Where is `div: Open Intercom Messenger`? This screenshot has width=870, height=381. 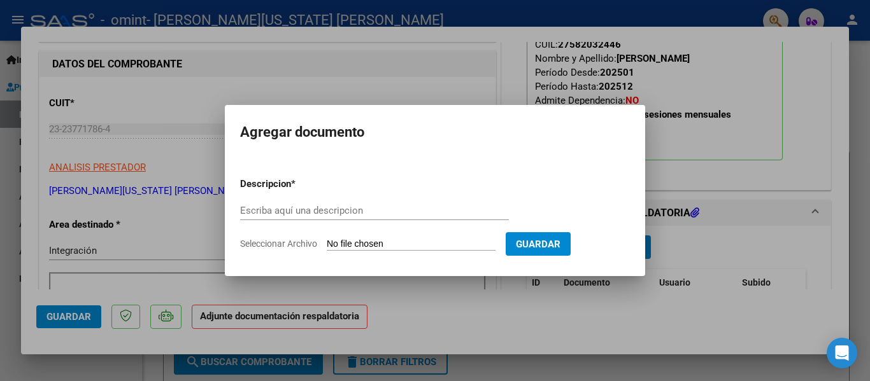 div: Open Intercom Messenger is located at coordinates (842, 353).